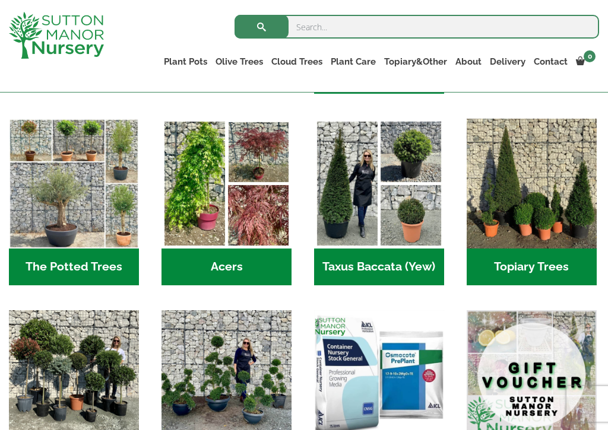 The image size is (608, 430). What do you see at coordinates (226, 202) in the screenshot?
I see `a: Visit product category Acers` at bounding box center [226, 202].